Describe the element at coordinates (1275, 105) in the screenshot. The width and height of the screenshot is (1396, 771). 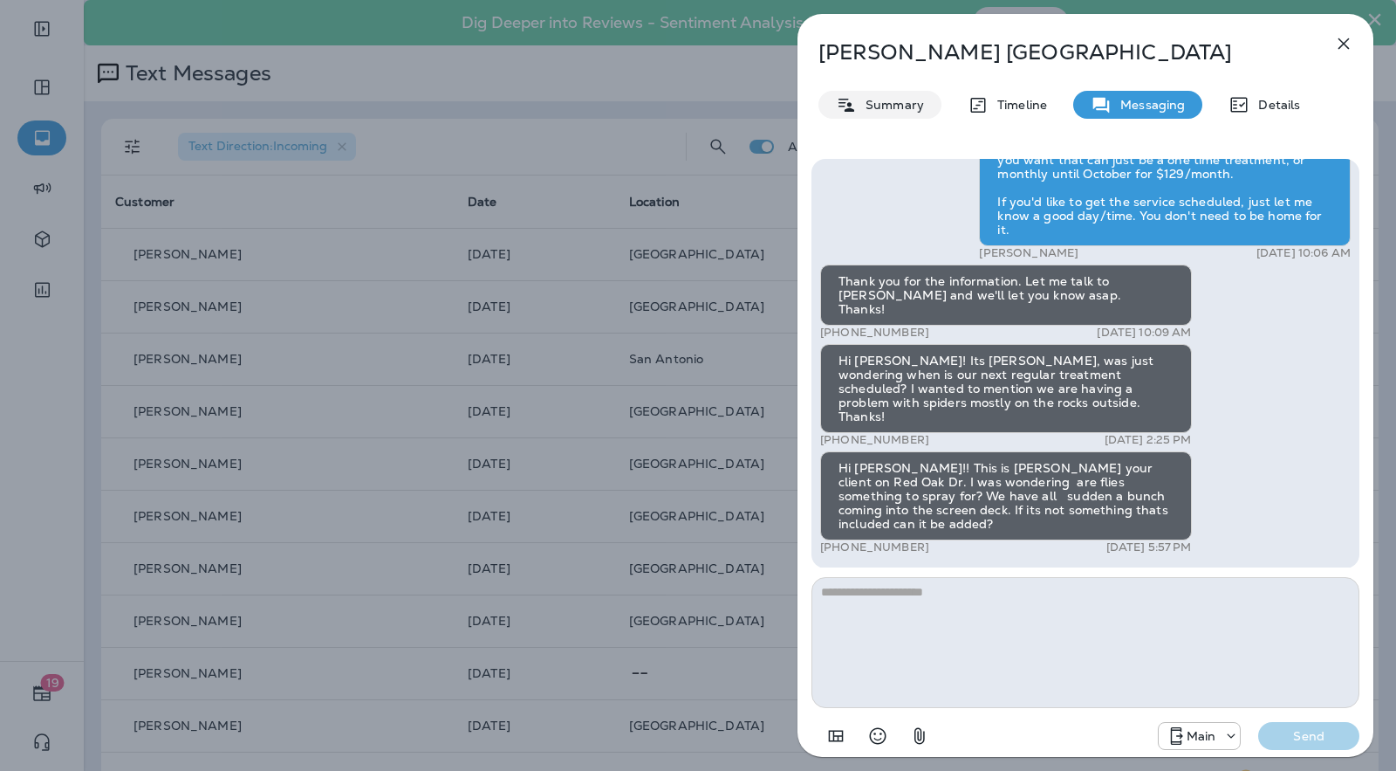
I see `p: Details` at that location.